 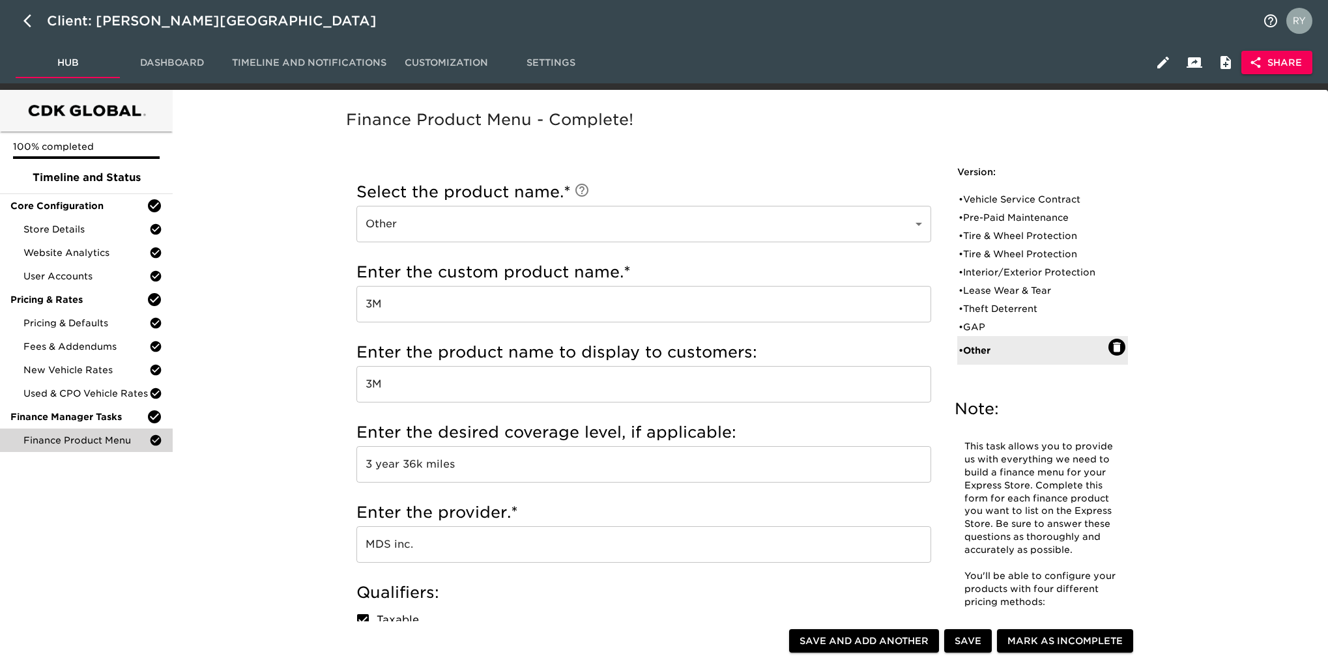 I want to click on div: •GAP, so click(x=1042, y=327).